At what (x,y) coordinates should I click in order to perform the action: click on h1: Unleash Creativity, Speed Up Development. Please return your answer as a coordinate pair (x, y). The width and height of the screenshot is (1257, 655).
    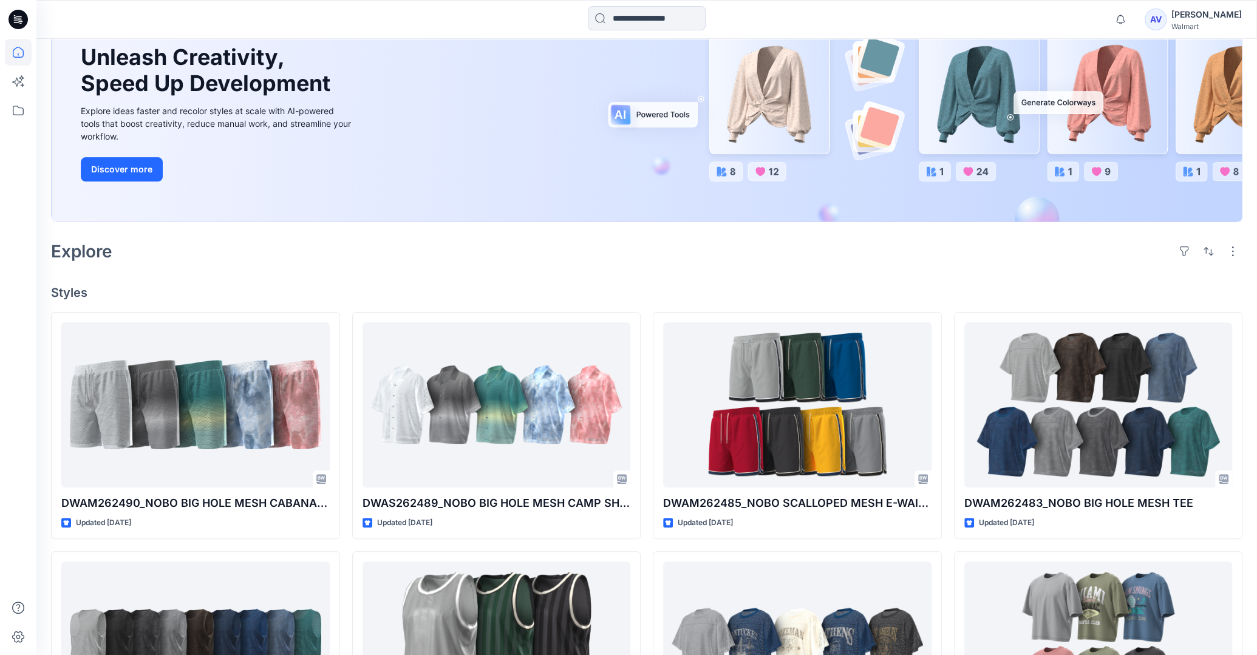
    Looking at the image, I should click on (208, 70).